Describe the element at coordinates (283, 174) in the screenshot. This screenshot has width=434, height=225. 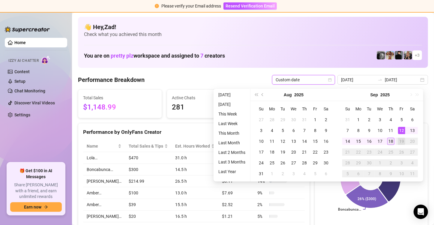
I see `div: 2` at that location.